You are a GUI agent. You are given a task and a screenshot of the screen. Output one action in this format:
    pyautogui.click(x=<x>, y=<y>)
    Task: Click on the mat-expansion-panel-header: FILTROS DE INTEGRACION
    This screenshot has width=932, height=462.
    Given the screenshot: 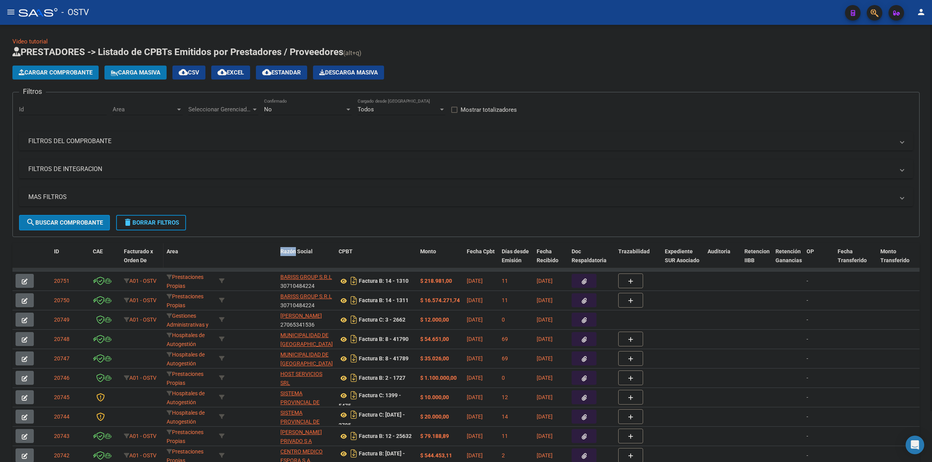 What is the action you would take?
    pyautogui.click(x=466, y=169)
    